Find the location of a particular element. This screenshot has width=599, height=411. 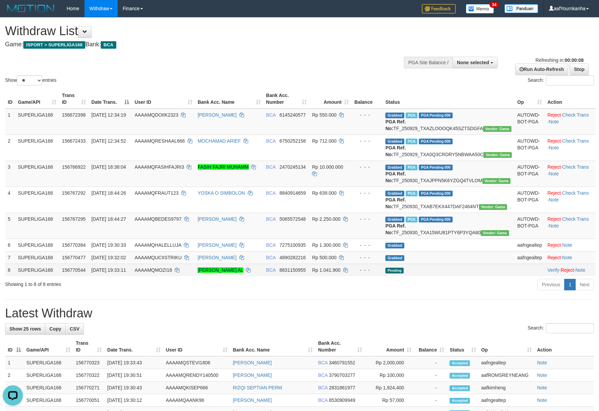

td: 4 is located at coordinates (10, 199).